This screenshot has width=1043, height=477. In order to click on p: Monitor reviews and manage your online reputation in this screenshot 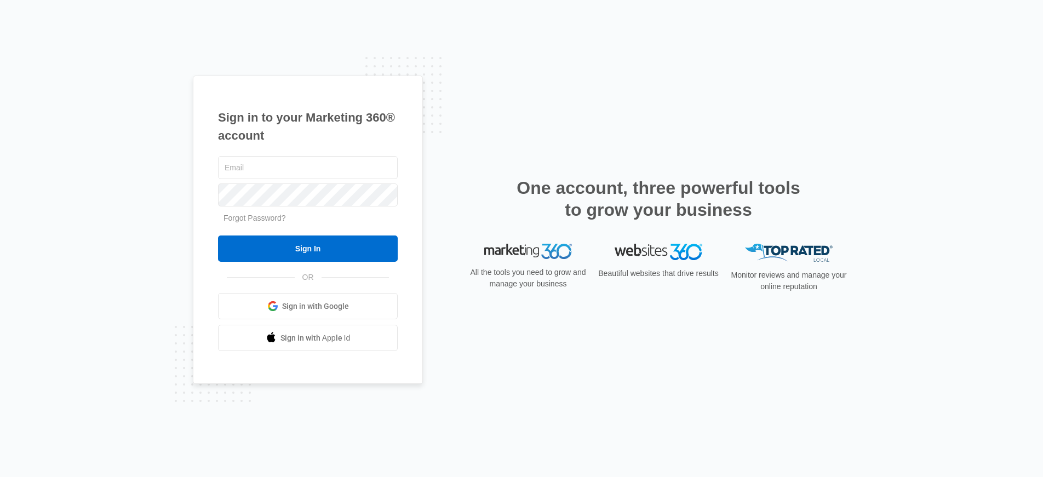, I will do `click(789, 281)`.